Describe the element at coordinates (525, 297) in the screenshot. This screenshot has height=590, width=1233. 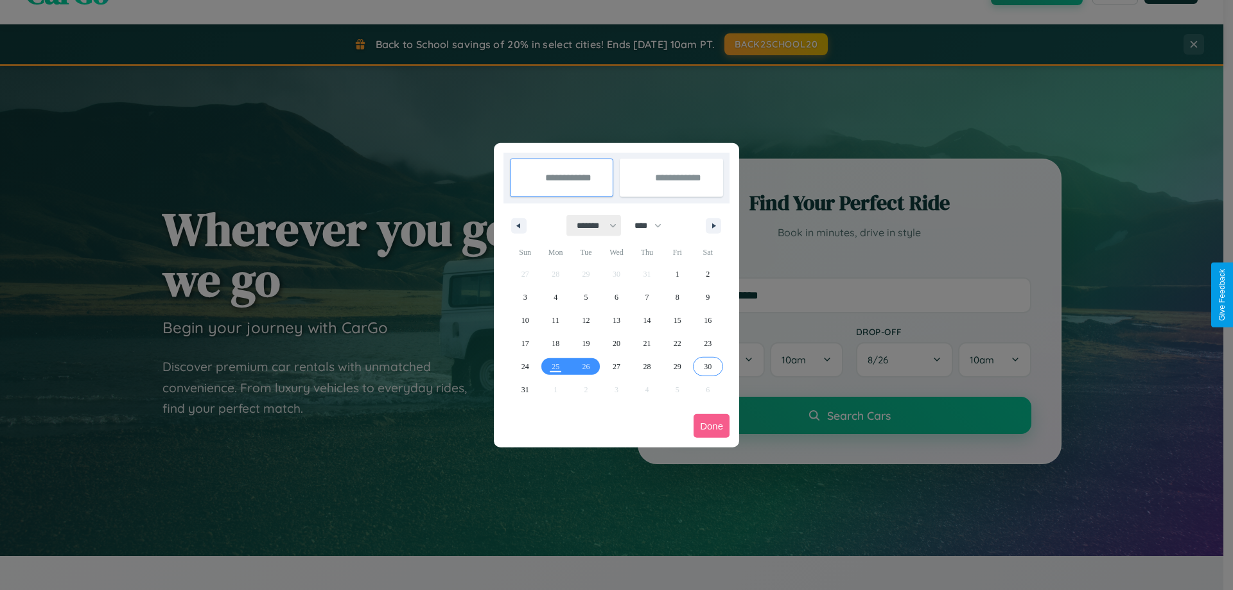
I see `span: 3` at that location.